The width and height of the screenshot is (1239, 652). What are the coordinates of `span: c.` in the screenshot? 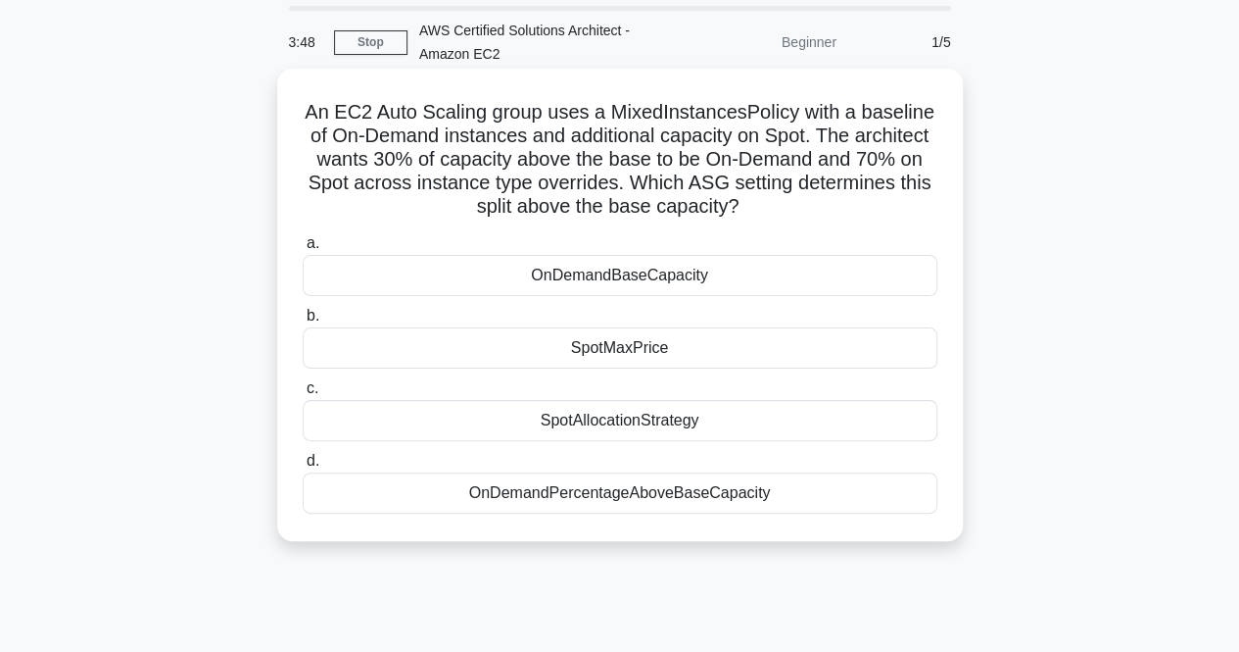 It's located at (313, 387).